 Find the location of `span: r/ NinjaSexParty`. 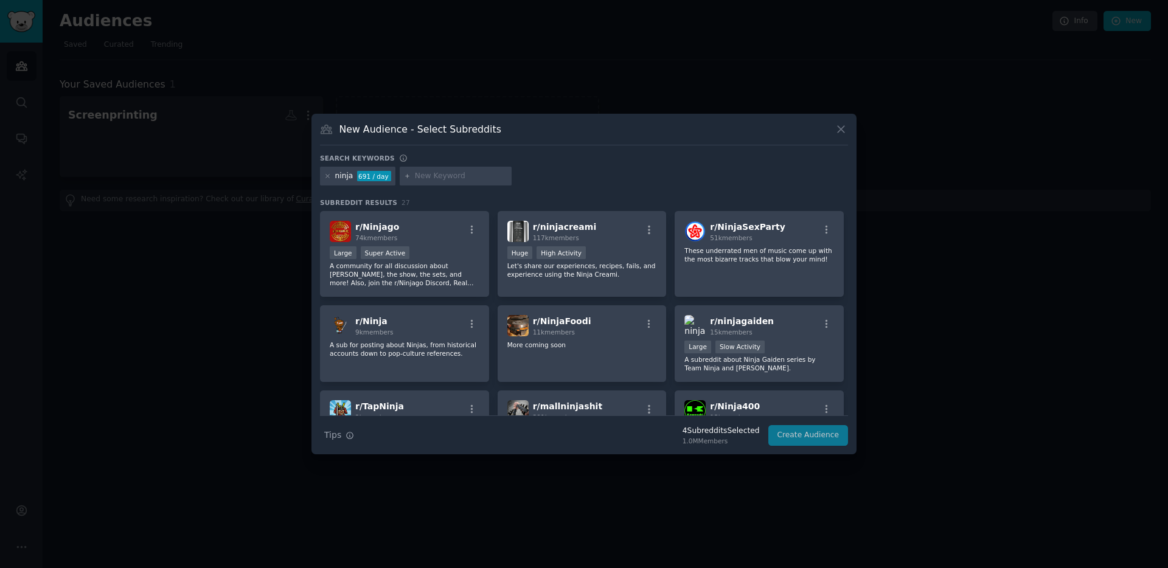

span: r/ NinjaSexParty is located at coordinates (747, 227).